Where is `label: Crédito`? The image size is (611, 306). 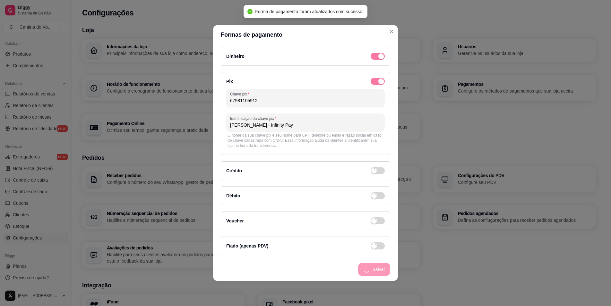 label: Crédito is located at coordinates (234, 170).